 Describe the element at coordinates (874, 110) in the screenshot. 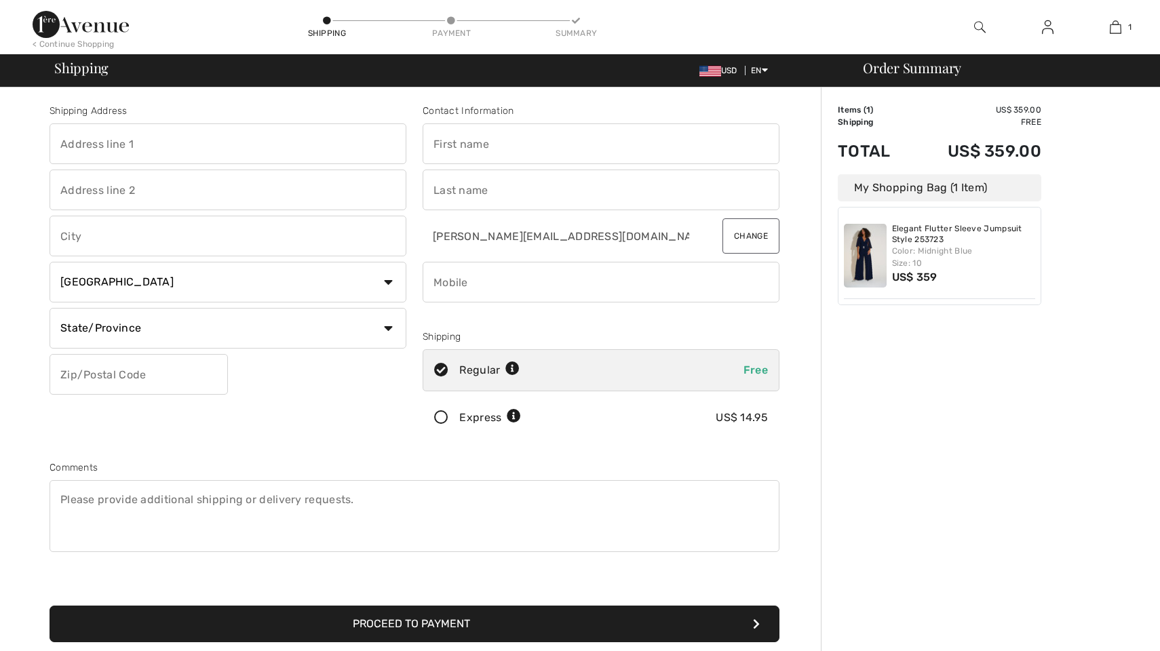

I see `td: Items ( )` at that location.